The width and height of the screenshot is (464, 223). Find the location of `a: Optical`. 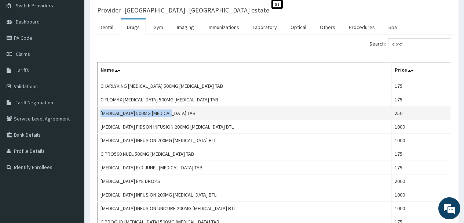

a: Optical is located at coordinates (298, 27).